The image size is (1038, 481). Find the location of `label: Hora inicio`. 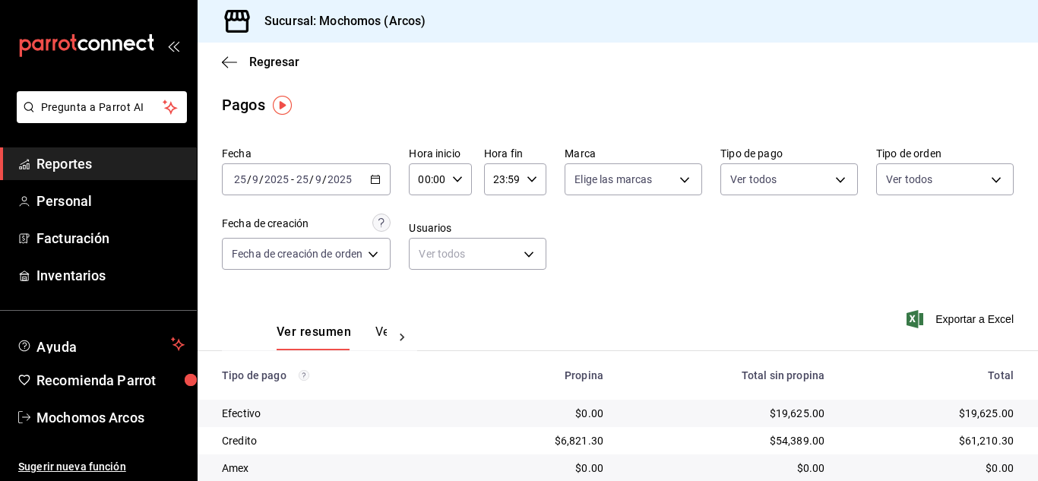

label: Hora inicio is located at coordinates (440, 153).